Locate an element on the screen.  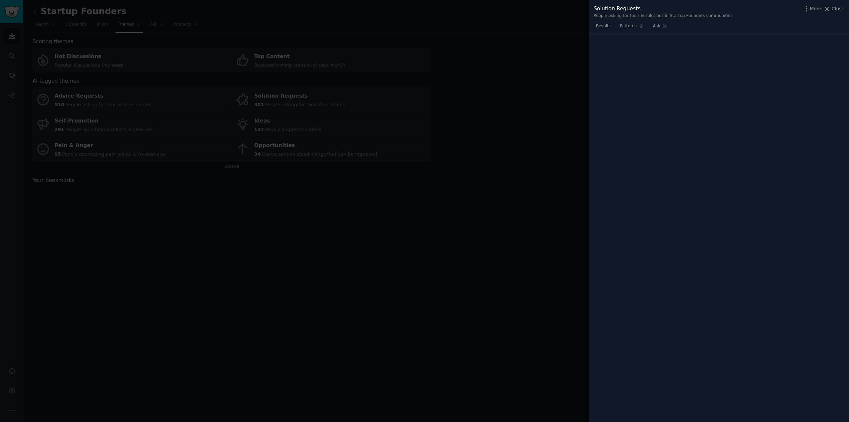
a: Results is located at coordinates (603, 28).